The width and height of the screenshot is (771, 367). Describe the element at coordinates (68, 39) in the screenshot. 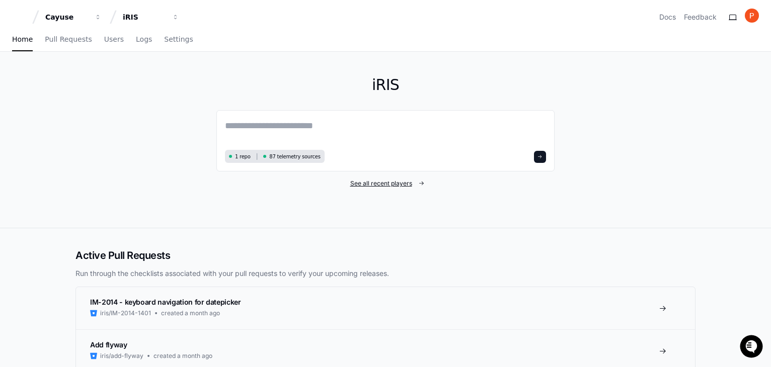

I see `span: Pull Requests` at that location.